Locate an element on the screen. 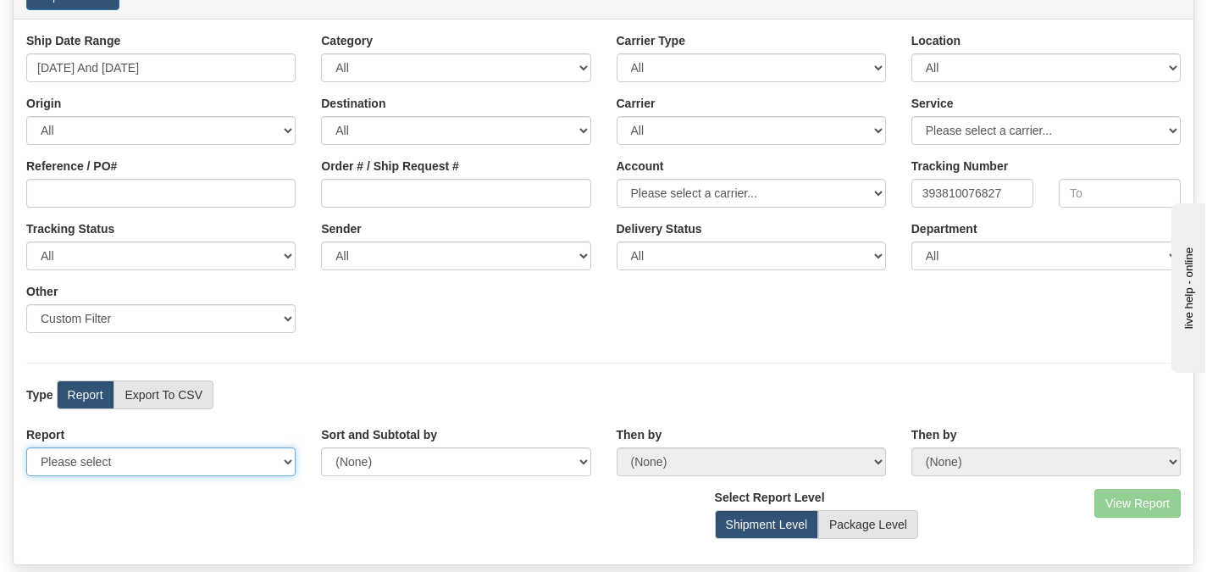 Image resolution: width=1207 pixels, height=572 pixels. label: Ship Date Range is located at coordinates (73, 41).